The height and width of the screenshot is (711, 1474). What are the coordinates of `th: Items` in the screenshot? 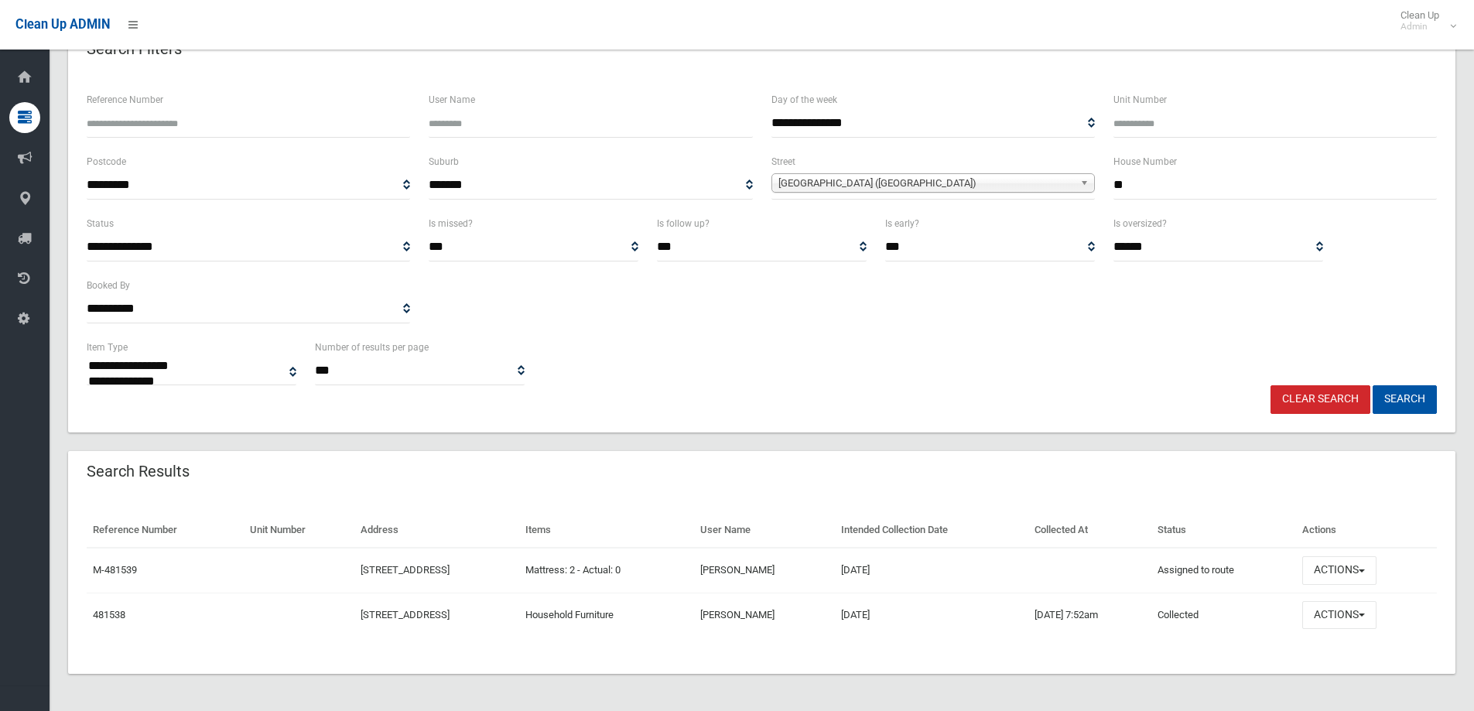 It's located at (607, 530).